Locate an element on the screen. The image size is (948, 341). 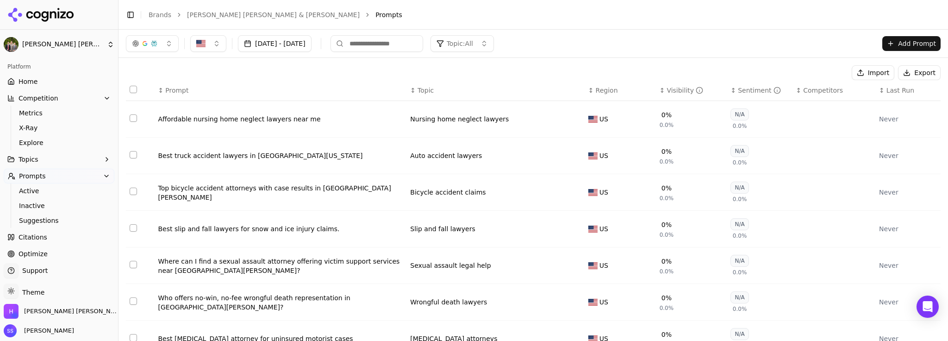
button: Select row 4 is located at coordinates (133, 228).